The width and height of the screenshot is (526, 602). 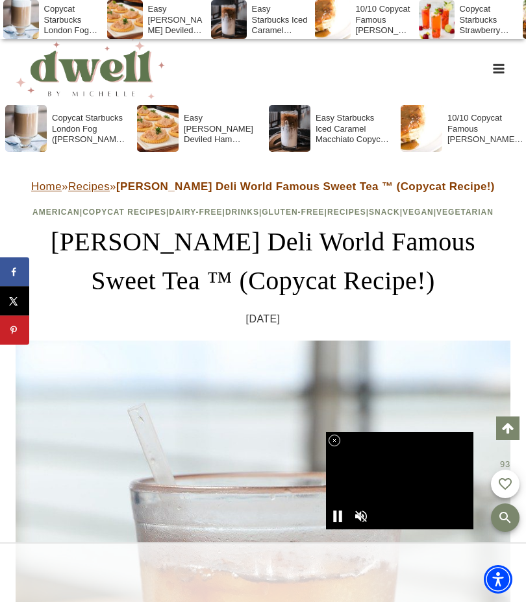 What do you see at coordinates (195, 212) in the screenshot?
I see `a: Dairy-Free` at bounding box center [195, 212].